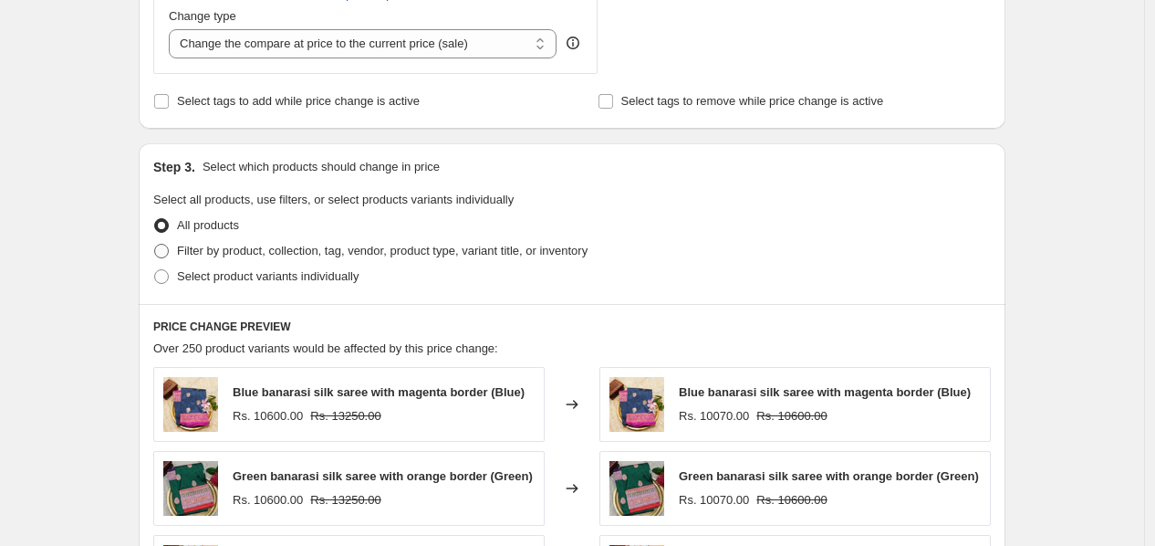 This screenshot has width=1155, height=546. What do you see at coordinates (298, 100) in the screenshot?
I see `span: Select tags to add while price change is active` at bounding box center [298, 100].